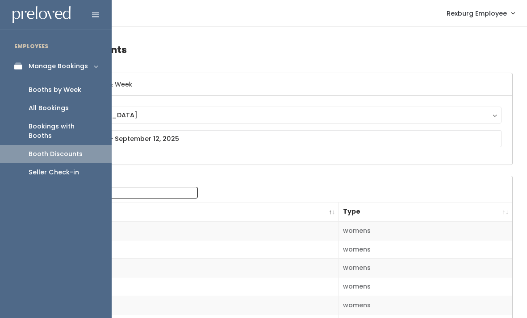  I want to click on div: All Bookings, so click(49, 108).